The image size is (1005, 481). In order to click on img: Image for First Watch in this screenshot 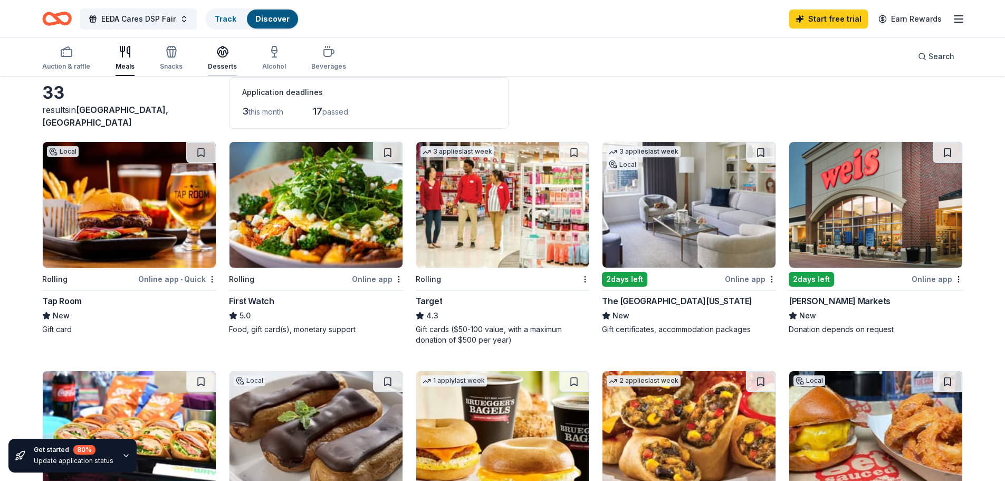, I will do `click(316, 205)`.